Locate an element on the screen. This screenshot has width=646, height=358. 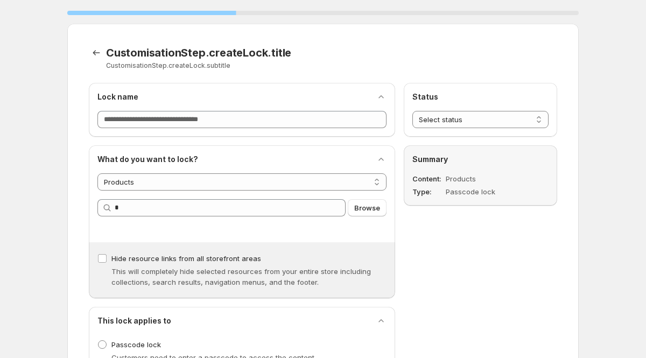
h2: Summary is located at coordinates (480, 159).